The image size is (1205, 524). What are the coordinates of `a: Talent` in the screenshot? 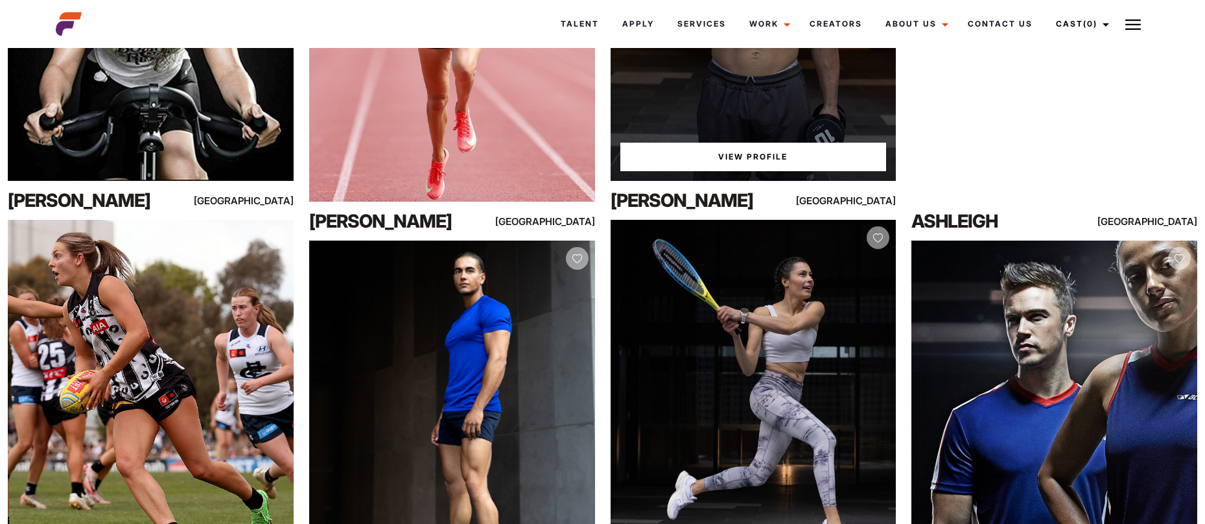 It's located at (580, 24).